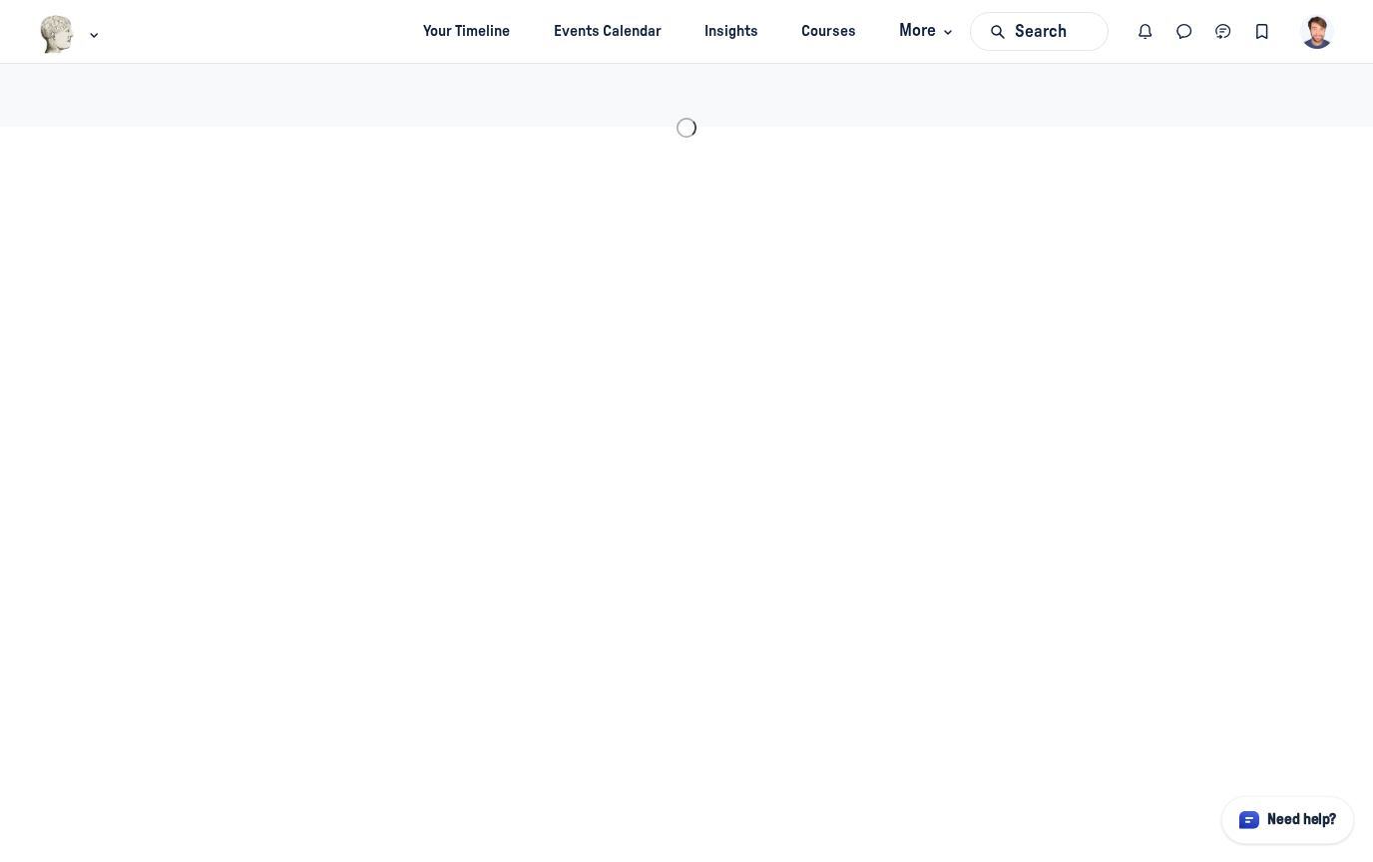 This screenshot has width=1373, height=862. What do you see at coordinates (829, 31) in the screenshot?
I see `a: Courses` at bounding box center [829, 31].